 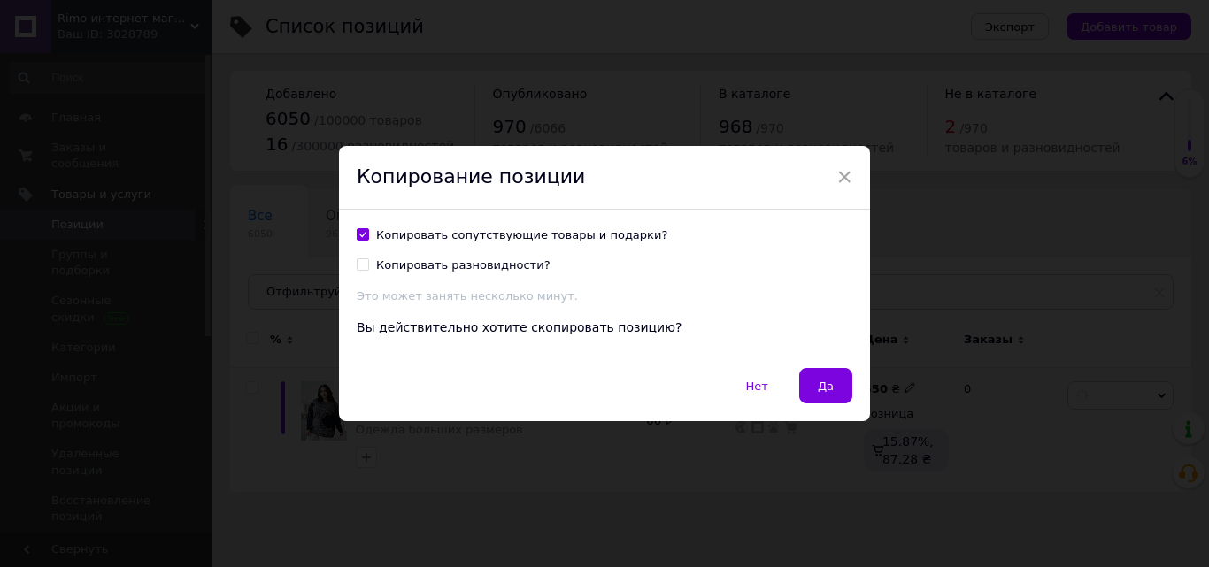 What do you see at coordinates (471, 176) in the screenshot?
I see `span: Копирование позиции` at bounding box center [471, 176].